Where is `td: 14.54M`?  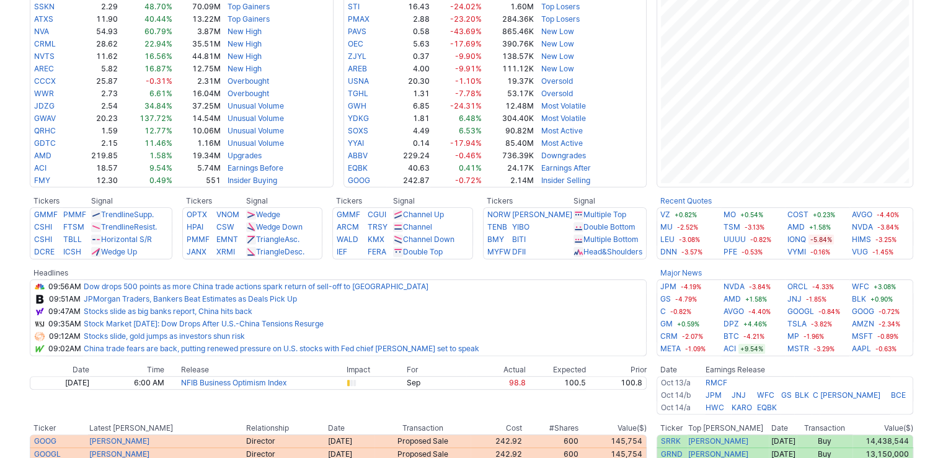 td: 14.54M is located at coordinates (197, 118).